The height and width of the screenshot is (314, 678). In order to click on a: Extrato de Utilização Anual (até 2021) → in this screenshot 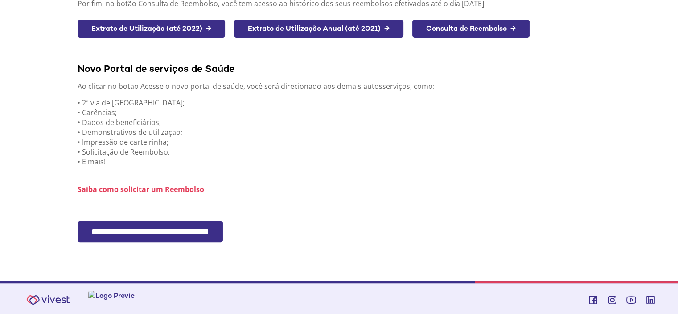, I will do `click(319, 29)`.